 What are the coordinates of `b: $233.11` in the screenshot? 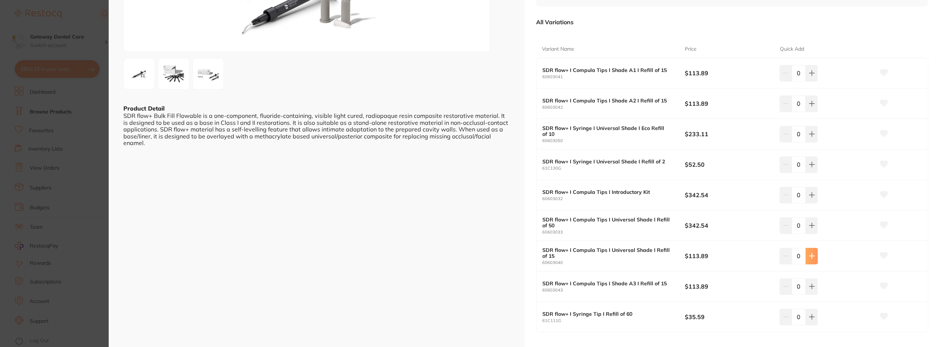 It's located at (727, 134).